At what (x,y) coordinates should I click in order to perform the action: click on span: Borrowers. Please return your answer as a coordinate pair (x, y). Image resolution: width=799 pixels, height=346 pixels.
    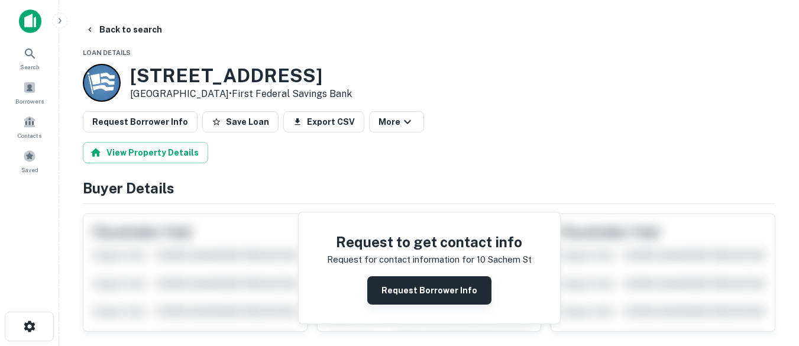
    Looking at the image, I should click on (30, 101).